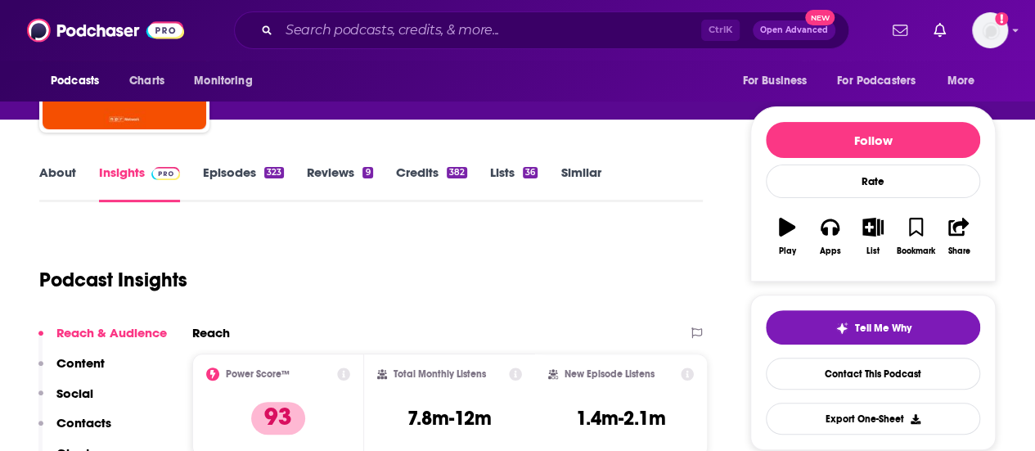 This screenshot has height=451, width=1035. What do you see at coordinates (873, 418) in the screenshot?
I see `button: Export One-Sheet` at bounding box center [873, 418].